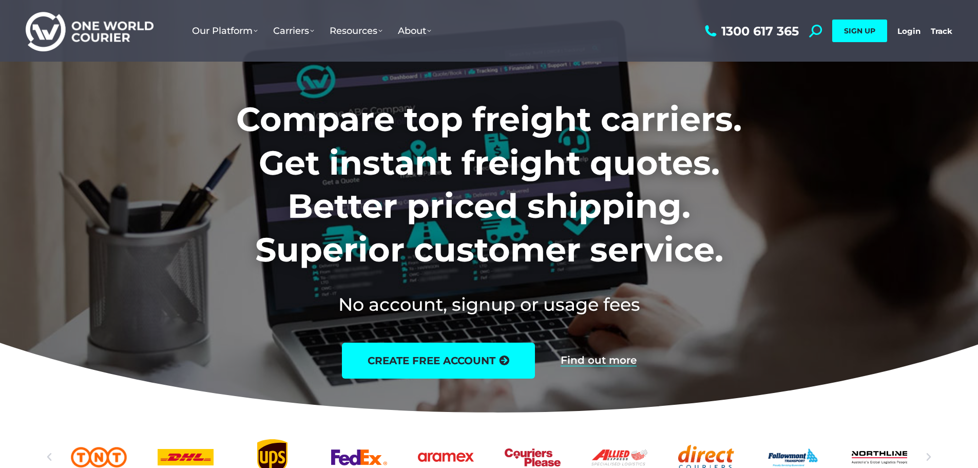  Describe the element at coordinates (489, 184) in the screenshot. I see `h1: Compare top freight carriers. Get instant freight quotes. Better priced shipping. Superior custom...` at that location.